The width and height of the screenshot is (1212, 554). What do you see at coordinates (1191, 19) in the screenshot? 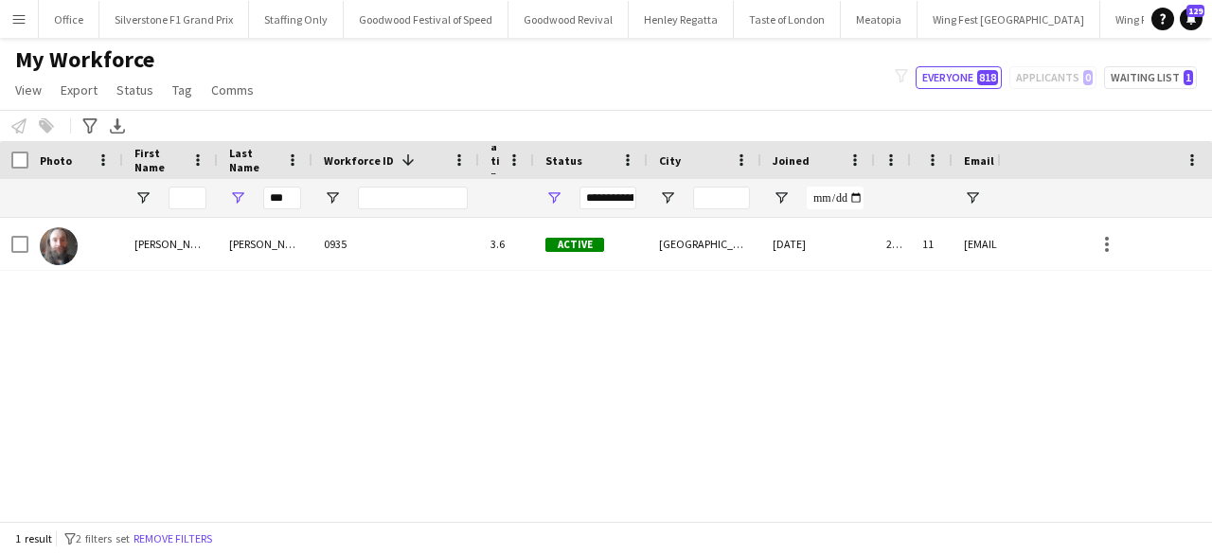
I see `a: 129` at bounding box center [1191, 19].